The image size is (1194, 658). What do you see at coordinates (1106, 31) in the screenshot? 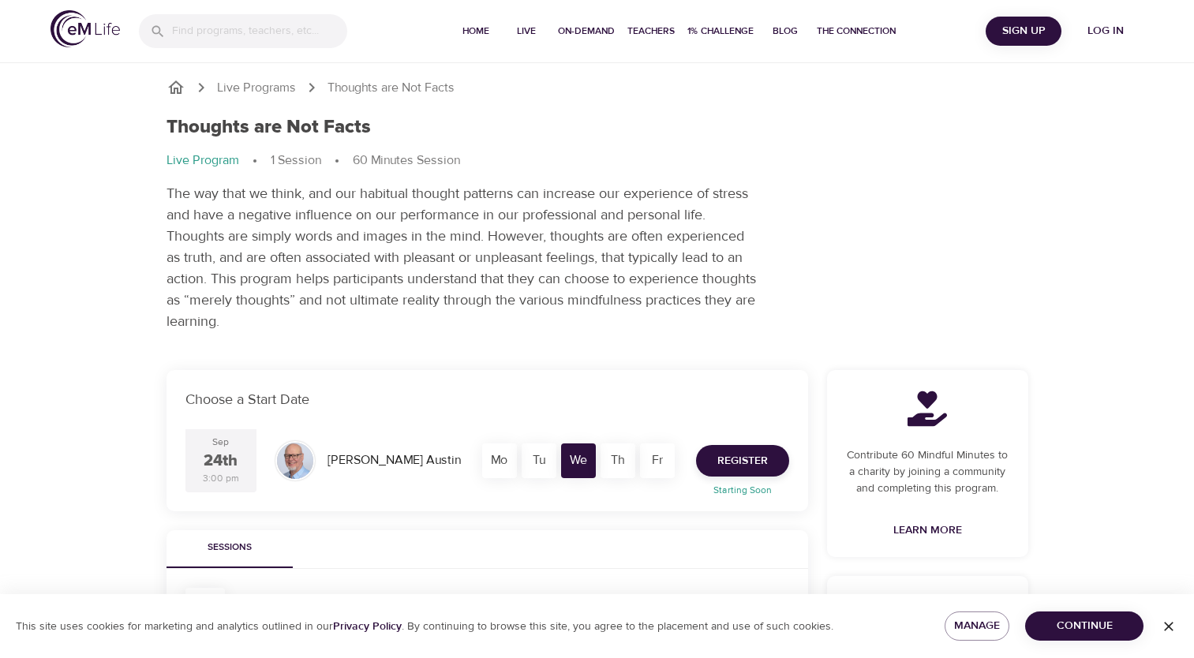
I see `button: Log in` at bounding box center [1106, 31].